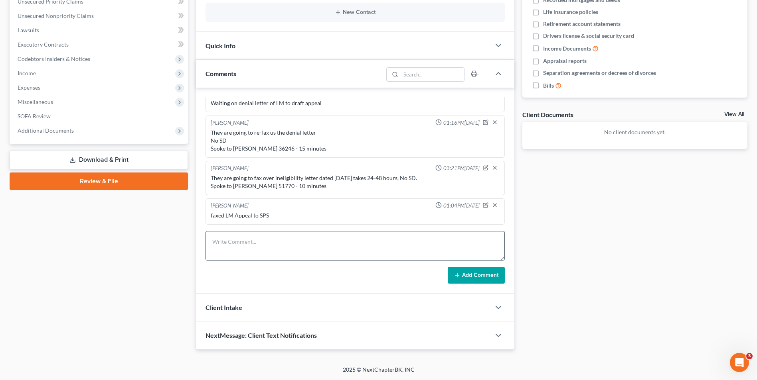 This screenshot has height=380, width=757. Describe the element at coordinates (27, 73) in the screenshot. I see `span: Income` at that location.